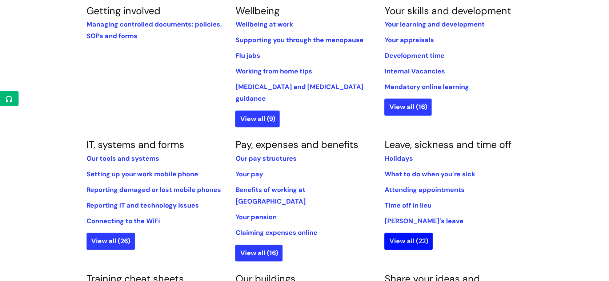 The width and height of the screenshot is (609, 281). What do you see at coordinates (408, 241) in the screenshot?
I see `a: View all (22)` at bounding box center [408, 241].